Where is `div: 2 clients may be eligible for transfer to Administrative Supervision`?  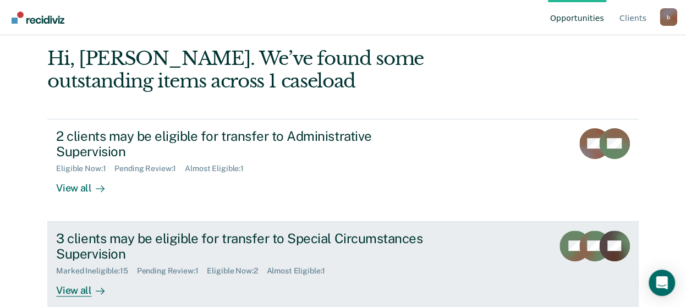 div: 2 clients may be eligible for transfer to Administrative Supervision is located at coordinates (249, 144).